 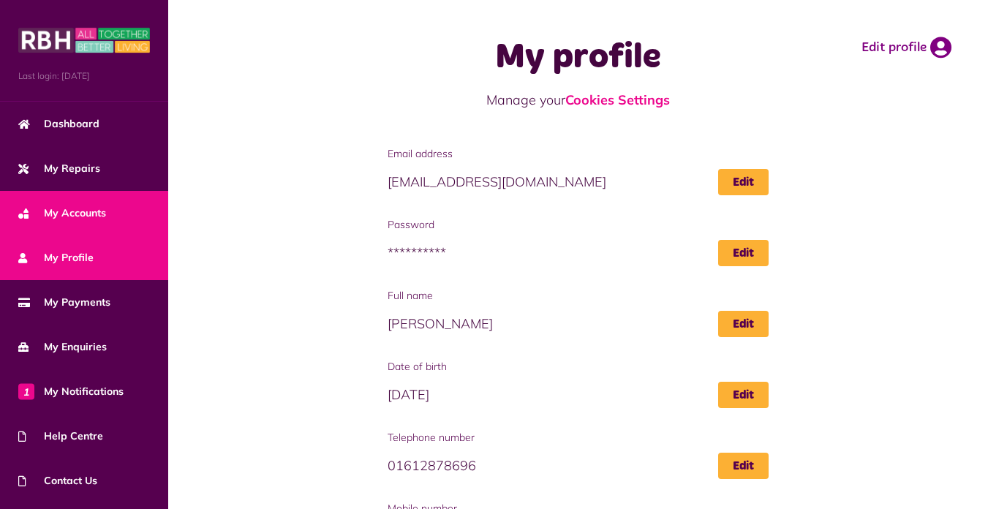 I want to click on span: Date of birth, so click(x=578, y=366).